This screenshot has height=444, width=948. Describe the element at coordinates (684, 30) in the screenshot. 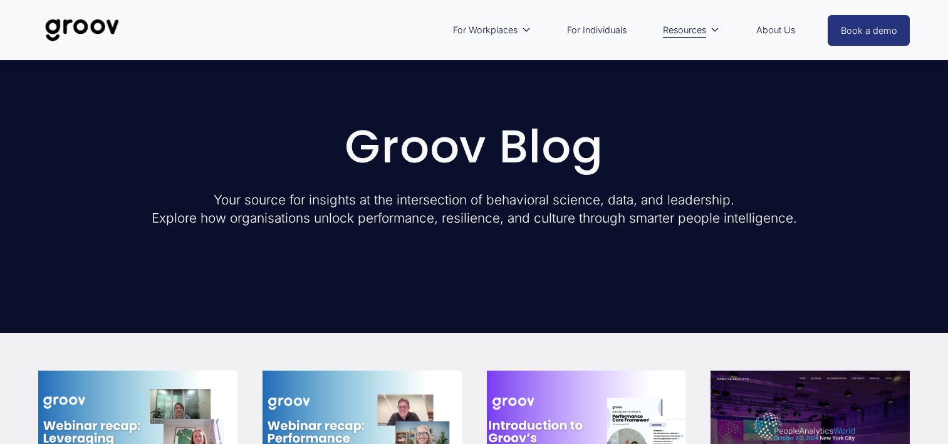

I see `span: Resources` at that location.